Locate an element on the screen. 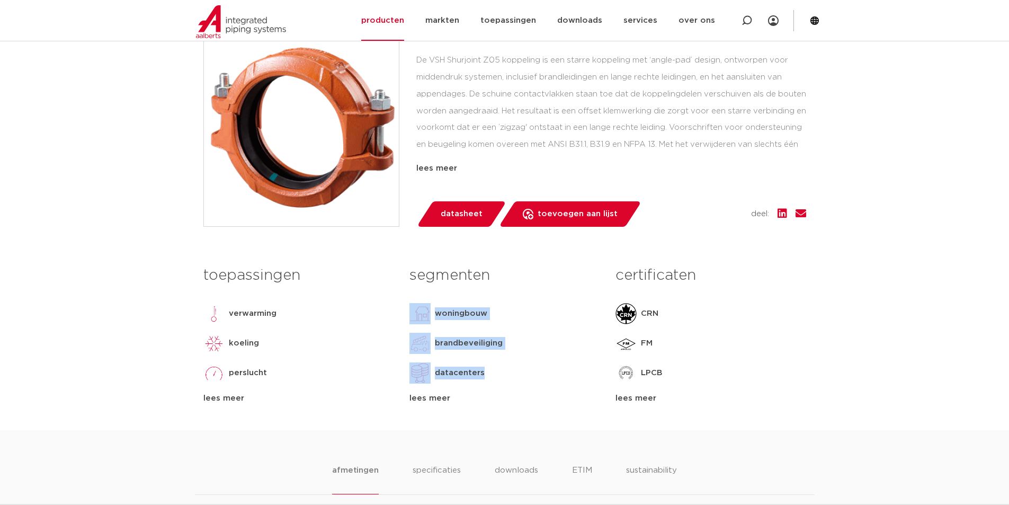 Image resolution: width=1009 pixels, height=505 pixels. p: perslucht is located at coordinates (248, 373).